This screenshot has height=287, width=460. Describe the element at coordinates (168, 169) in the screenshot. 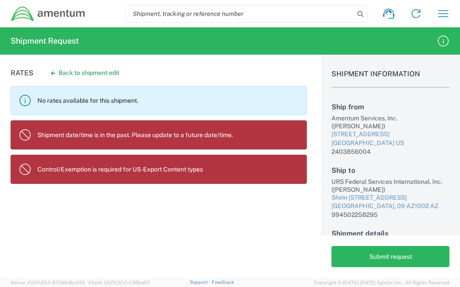

I see `p: Control/Exemption is required for US-Export Content types` at that location.